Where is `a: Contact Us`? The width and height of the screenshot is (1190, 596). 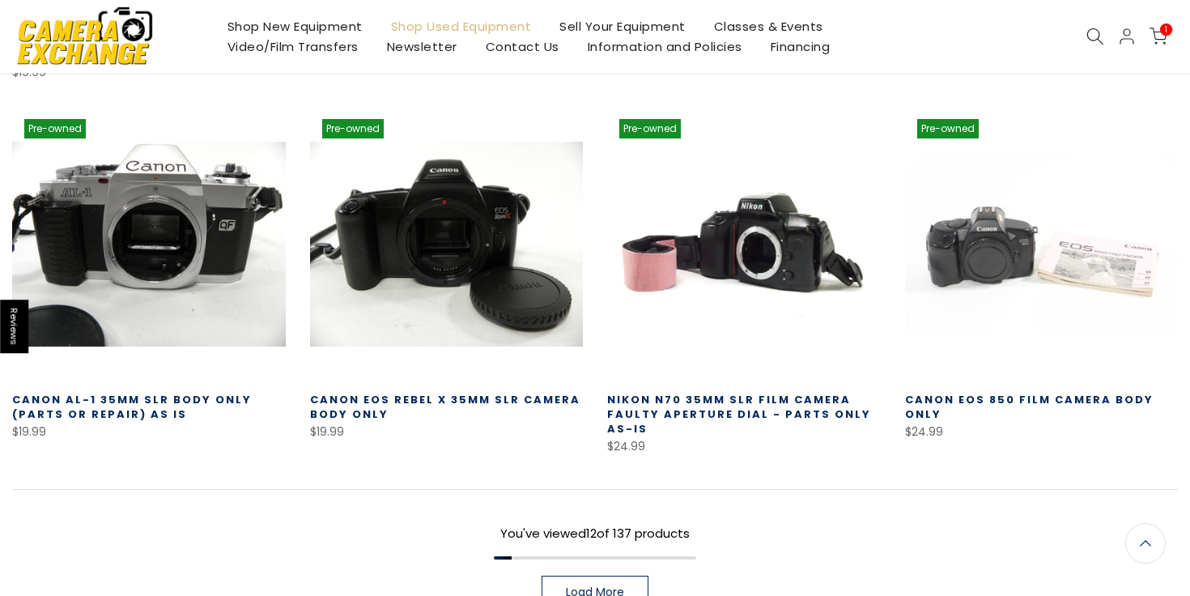 a: Contact Us is located at coordinates (522, 46).